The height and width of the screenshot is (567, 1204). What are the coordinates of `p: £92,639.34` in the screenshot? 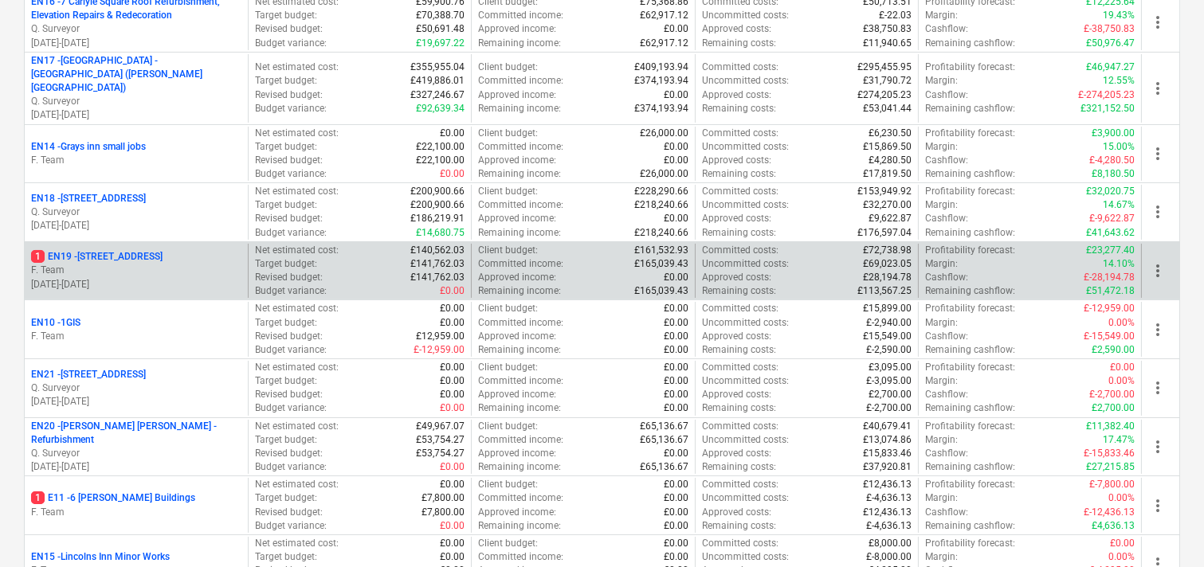 It's located at (440, 108).